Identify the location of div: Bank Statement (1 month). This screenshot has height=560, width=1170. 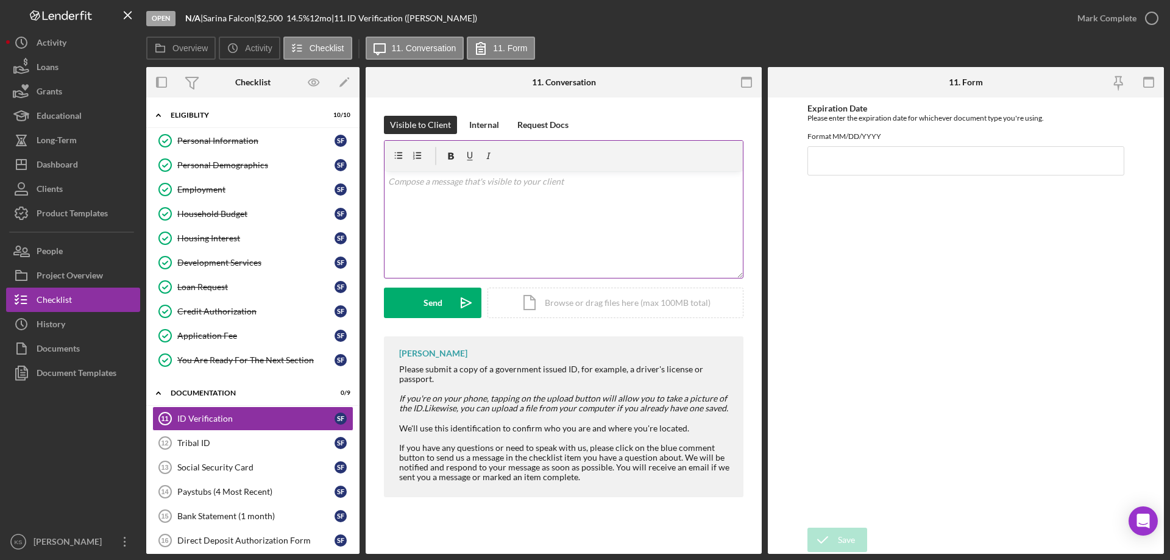
(256, 516).